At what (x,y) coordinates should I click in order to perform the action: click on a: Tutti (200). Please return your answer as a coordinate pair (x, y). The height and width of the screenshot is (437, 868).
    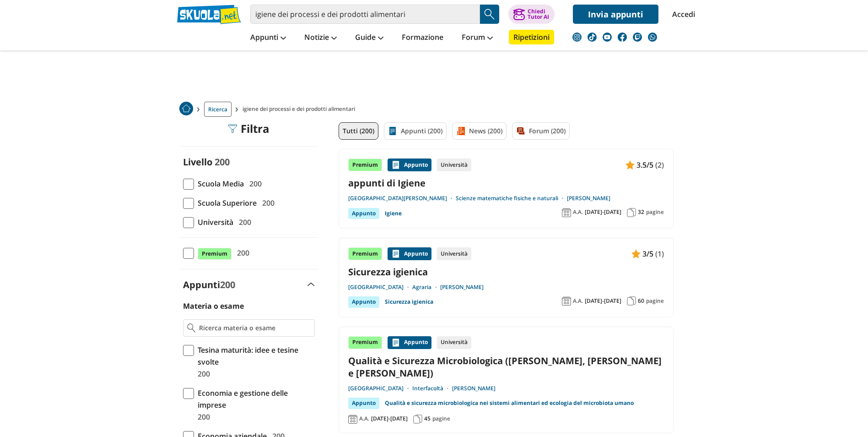
    Looking at the image, I should click on (358, 131).